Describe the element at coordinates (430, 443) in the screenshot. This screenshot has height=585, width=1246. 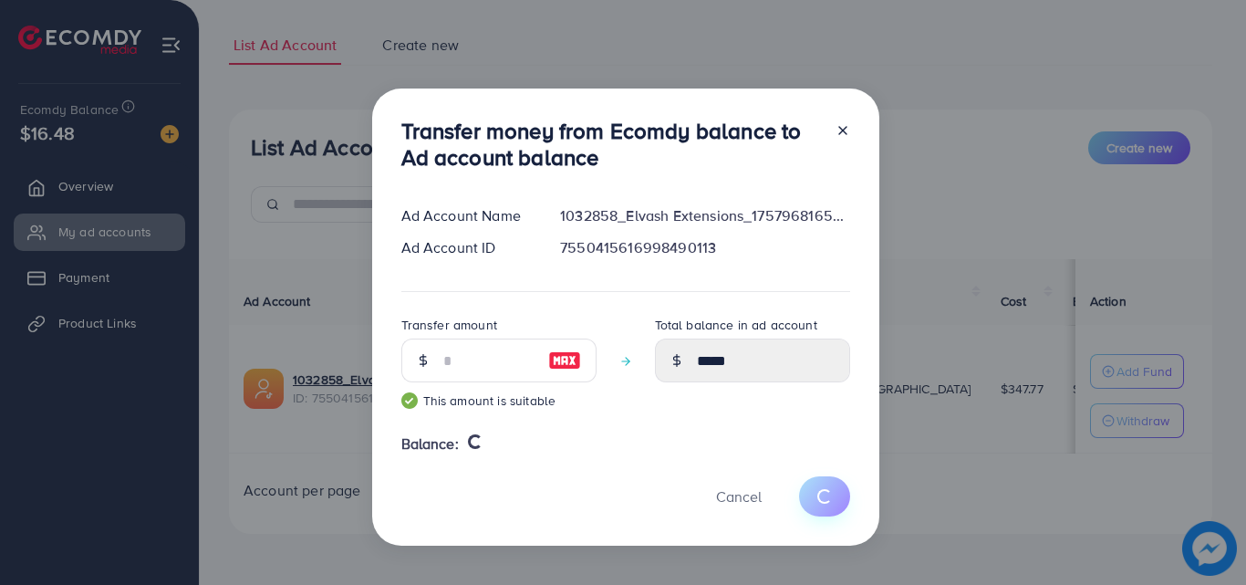
I see `span: Balance:` at that location.